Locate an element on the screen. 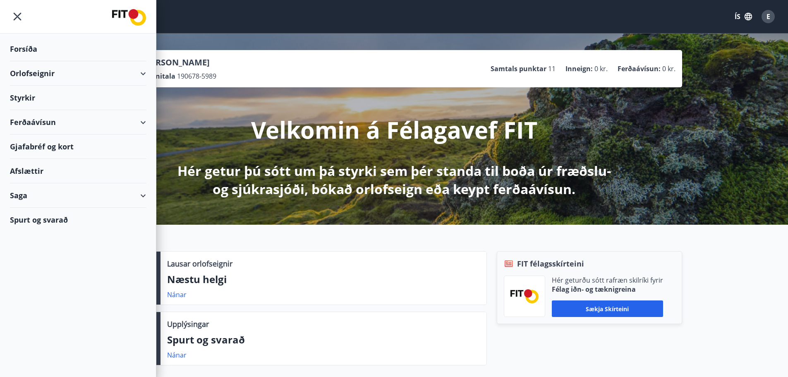 This screenshot has width=788, height=377. img: union_logo is located at coordinates (129, 17).